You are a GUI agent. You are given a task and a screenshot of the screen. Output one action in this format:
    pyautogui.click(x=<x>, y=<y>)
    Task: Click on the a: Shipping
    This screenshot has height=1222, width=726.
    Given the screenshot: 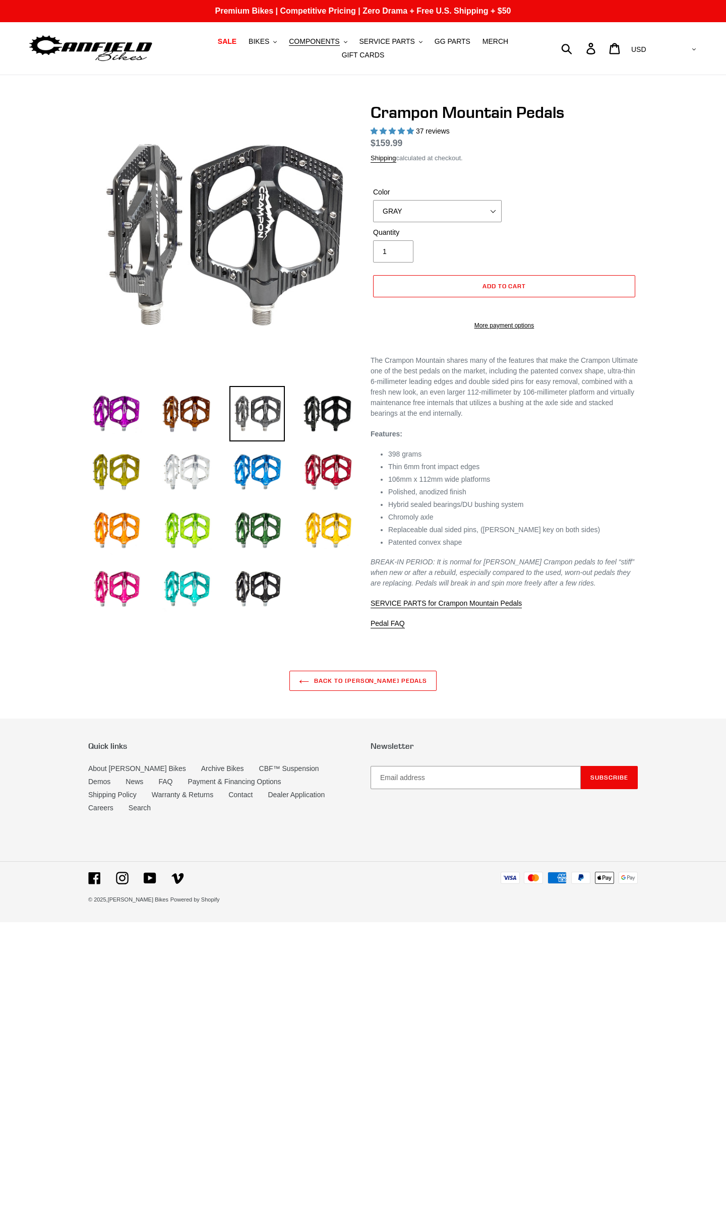 What is the action you would take?
    pyautogui.click(x=383, y=158)
    